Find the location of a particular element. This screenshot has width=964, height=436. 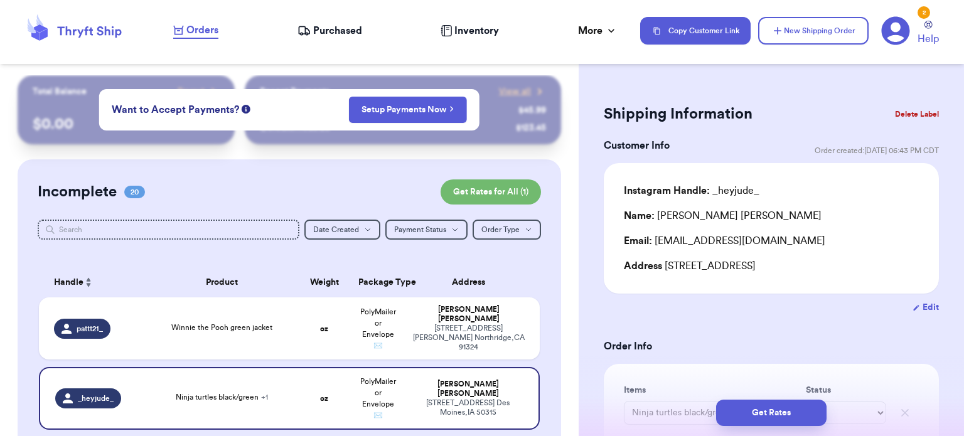

button: Setup Payments Now is located at coordinates (407, 110).